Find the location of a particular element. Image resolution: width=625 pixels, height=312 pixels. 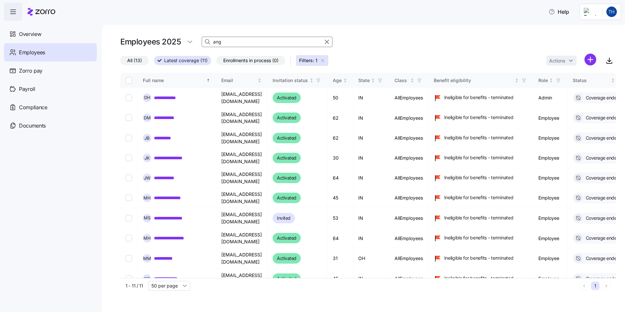

span: J W is located at coordinates (147, 178).